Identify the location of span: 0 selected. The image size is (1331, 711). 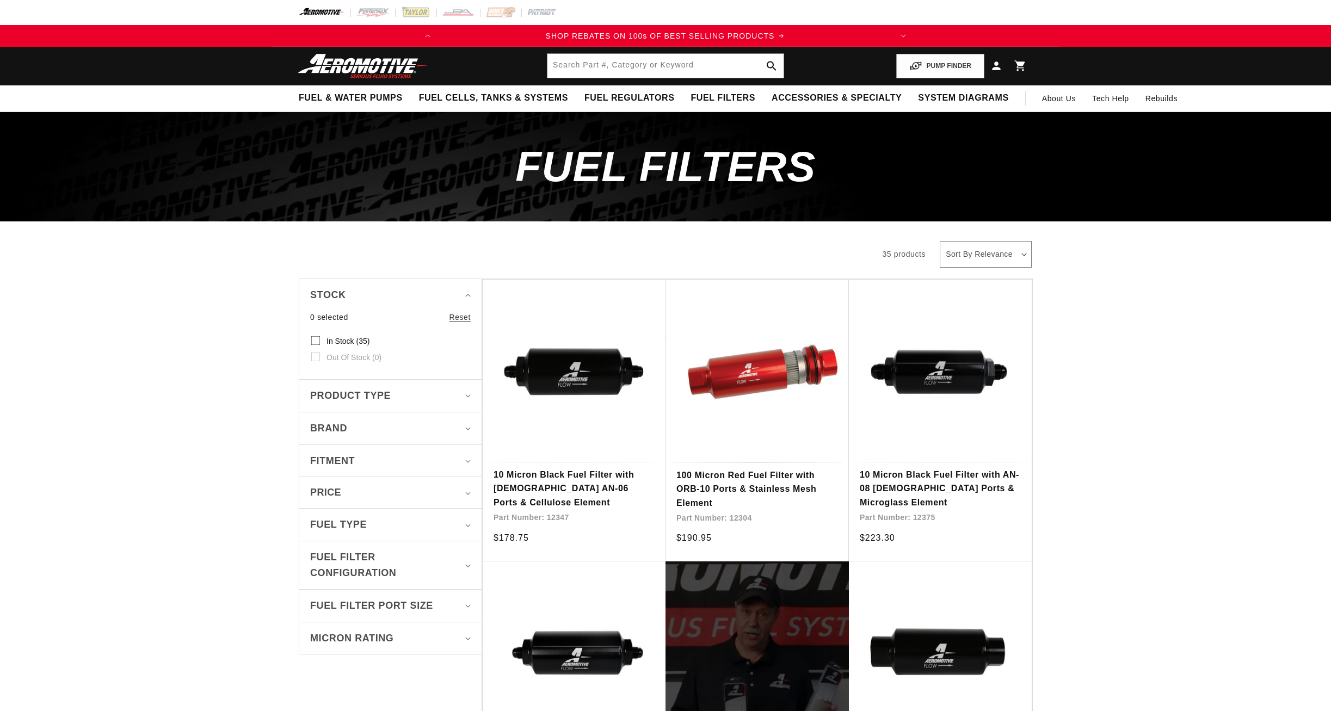
(329, 317).